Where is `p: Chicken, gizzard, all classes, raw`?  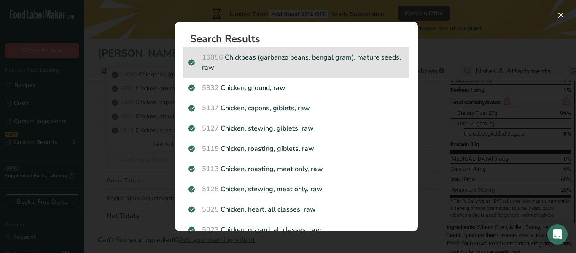 p: Chicken, gizzard, all classes, raw is located at coordinates (297, 230).